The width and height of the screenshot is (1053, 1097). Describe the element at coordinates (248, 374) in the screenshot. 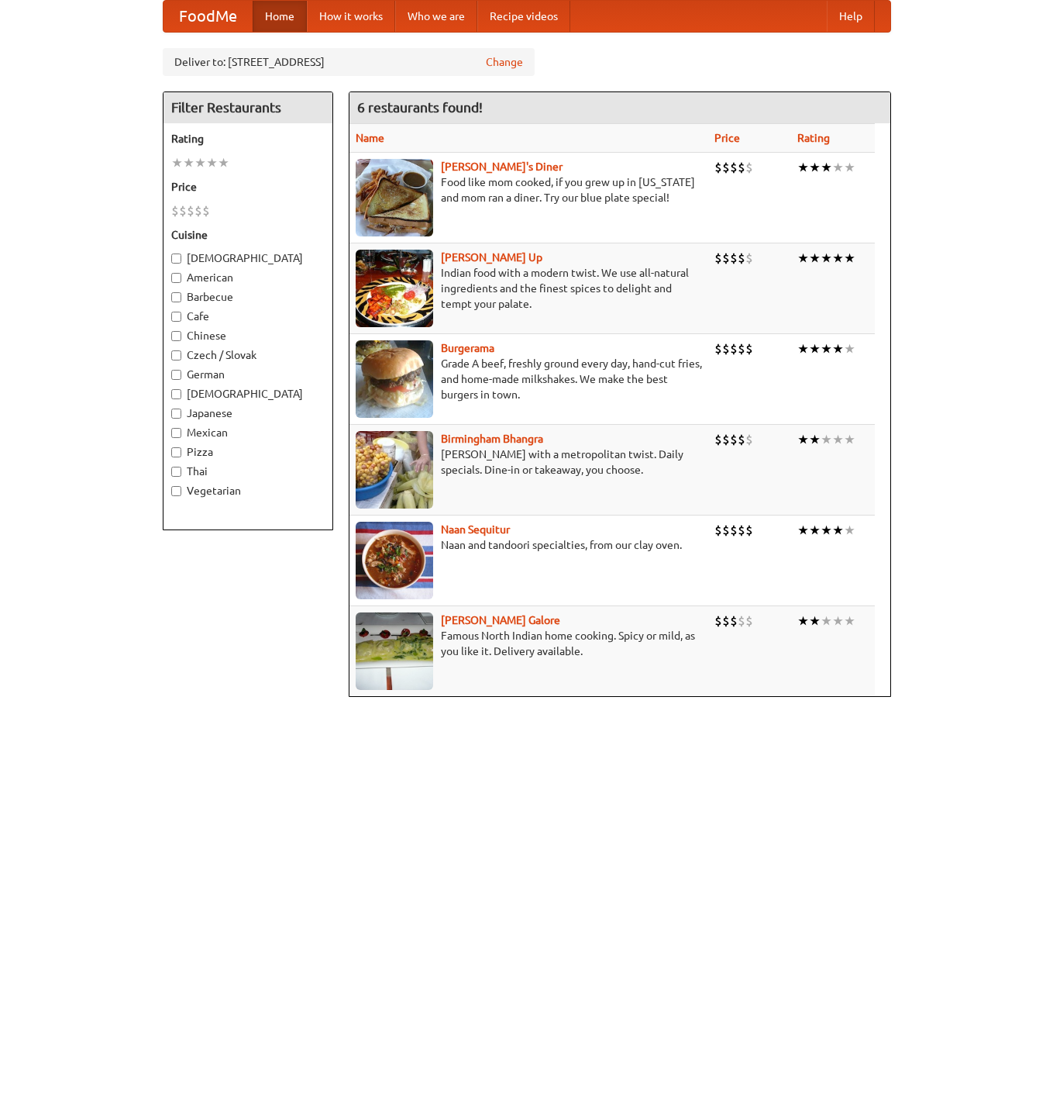

I see `label: German` at that location.